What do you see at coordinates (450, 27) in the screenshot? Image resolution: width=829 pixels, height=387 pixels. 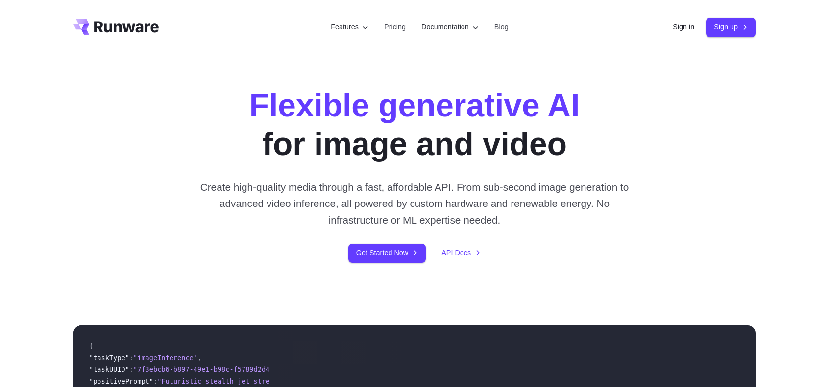 I see `label: Documentation` at bounding box center [450, 27].